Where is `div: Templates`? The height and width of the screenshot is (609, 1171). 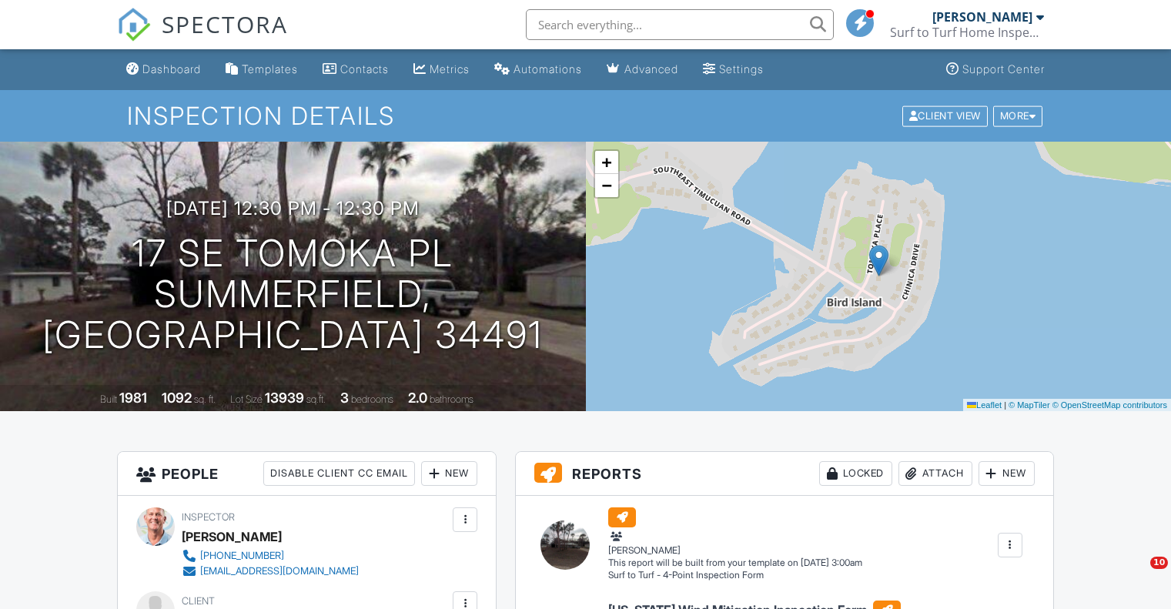
div: Templates is located at coordinates (270, 69).